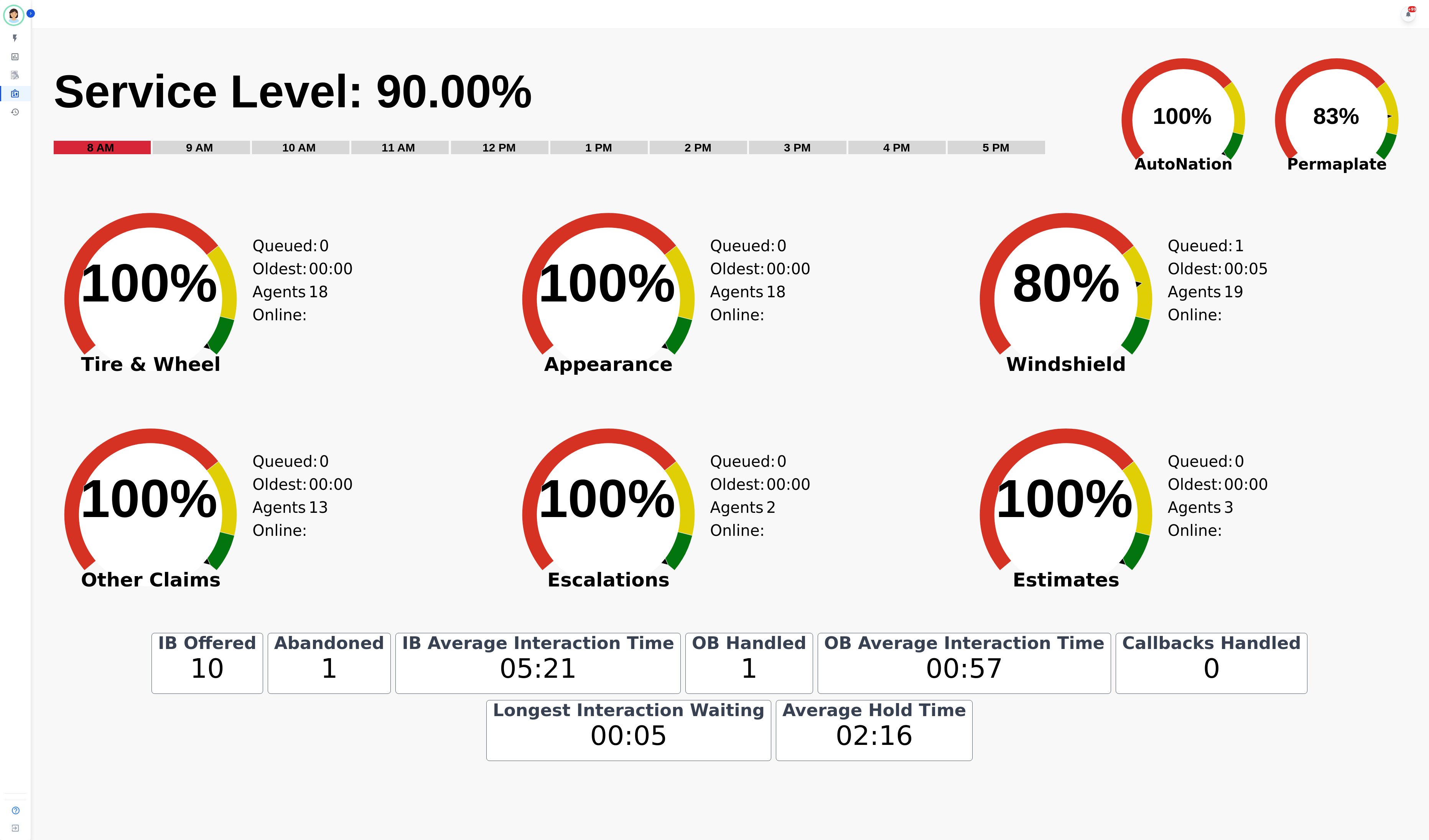  What do you see at coordinates (100, 147) in the screenshot?
I see `text: 8 AM` at bounding box center [100, 147].